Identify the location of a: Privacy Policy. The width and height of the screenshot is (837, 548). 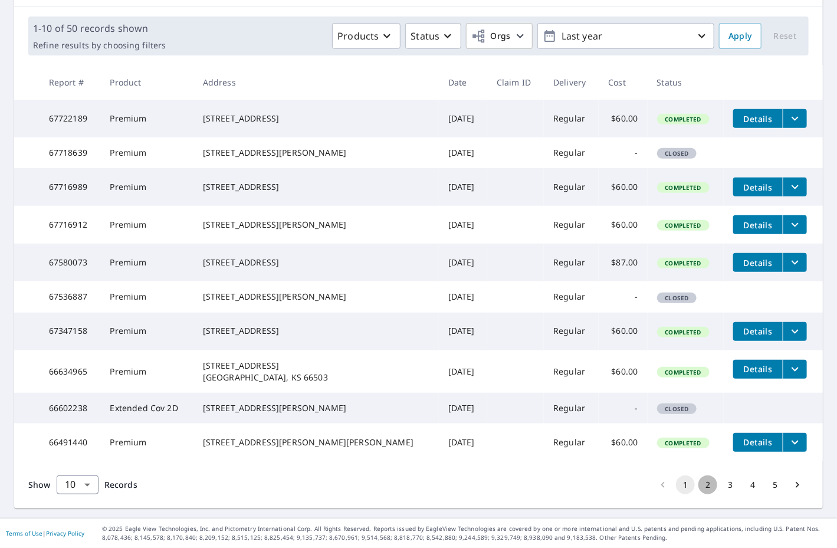
(65, 533).